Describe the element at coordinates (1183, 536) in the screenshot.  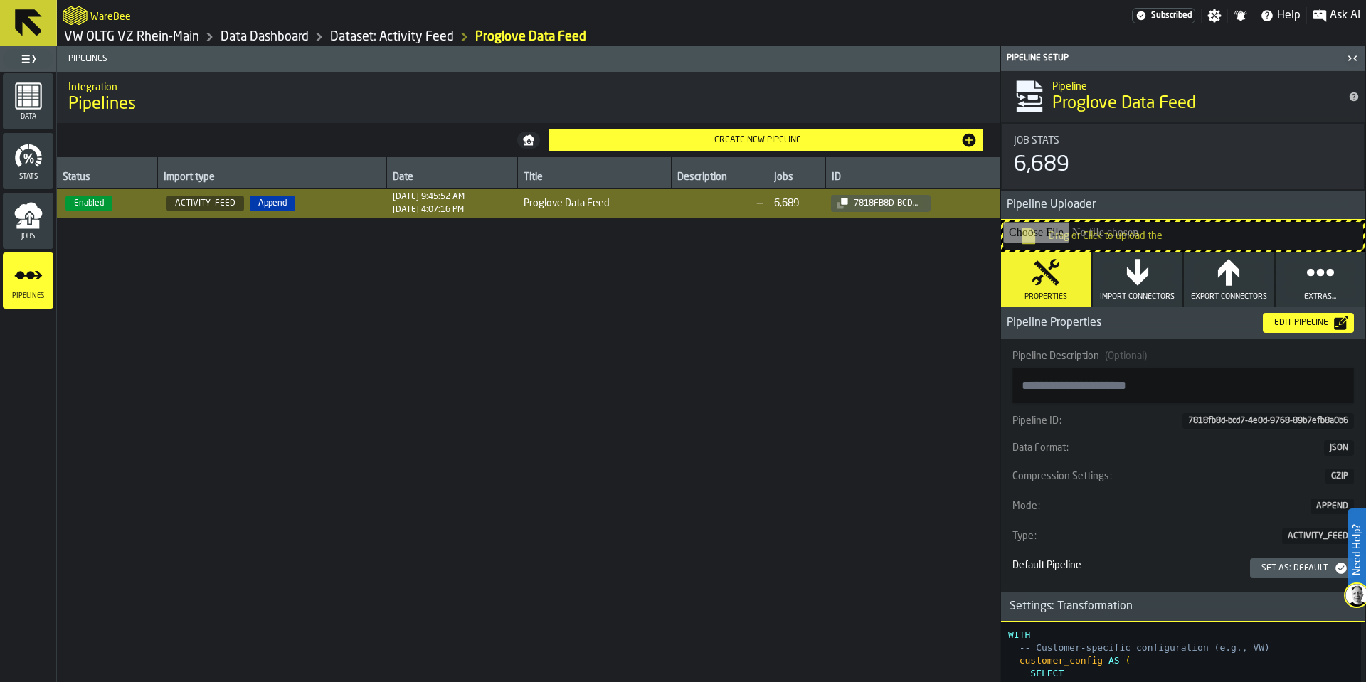
I see `button: Type:ACTIVITY_FEED` at that location.